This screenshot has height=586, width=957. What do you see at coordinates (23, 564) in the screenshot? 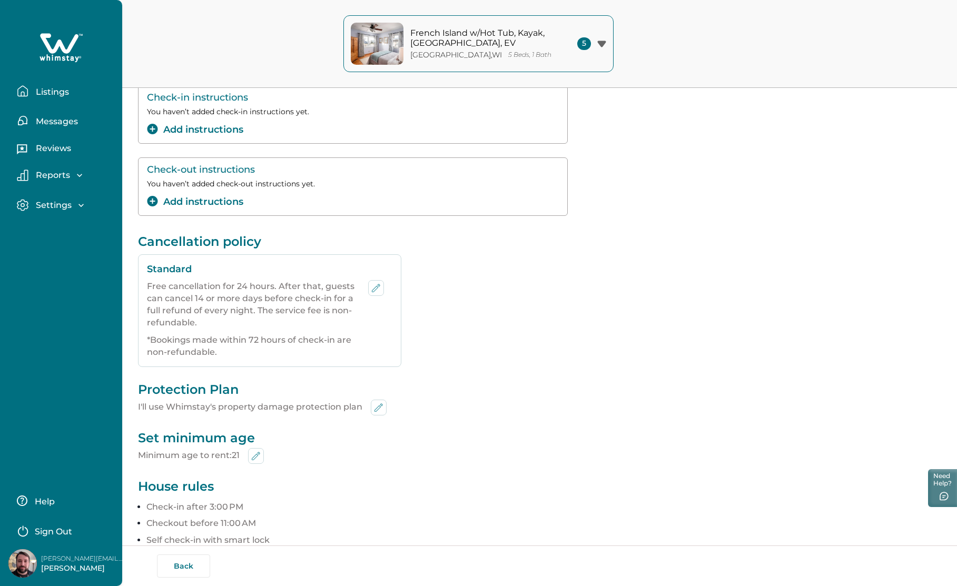
I see `img: Whimstay Host` at bounding box center [23, 564].